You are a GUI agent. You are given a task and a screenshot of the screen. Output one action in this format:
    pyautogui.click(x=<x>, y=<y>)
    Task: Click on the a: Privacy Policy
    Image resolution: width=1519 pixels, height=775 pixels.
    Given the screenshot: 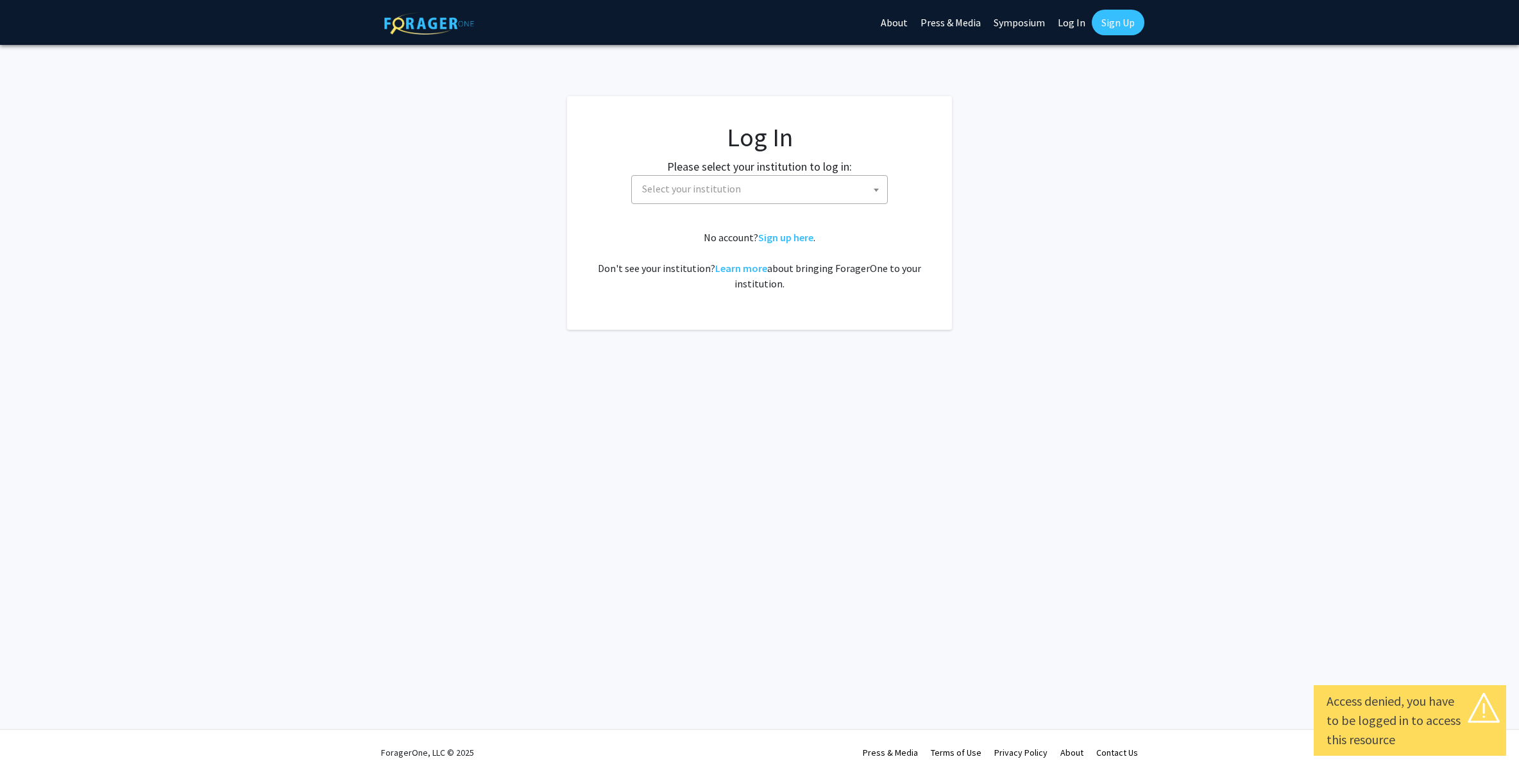 What is the action you would take?
    pyautogui.click(x=1020, y=752)
    